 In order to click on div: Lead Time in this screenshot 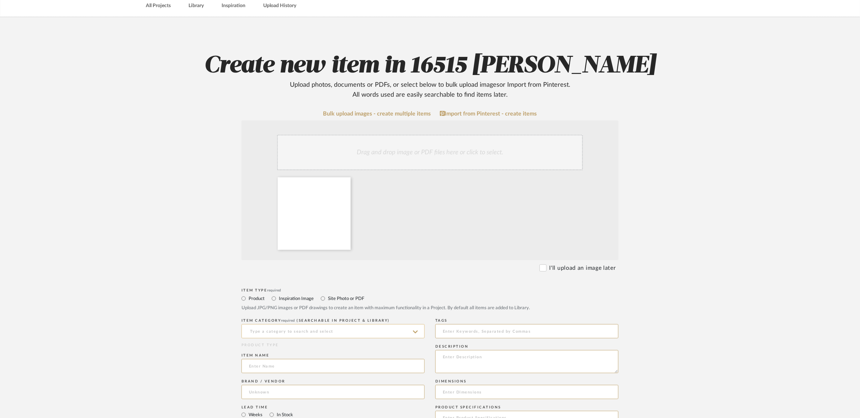, I will do `click(333, 408)`.